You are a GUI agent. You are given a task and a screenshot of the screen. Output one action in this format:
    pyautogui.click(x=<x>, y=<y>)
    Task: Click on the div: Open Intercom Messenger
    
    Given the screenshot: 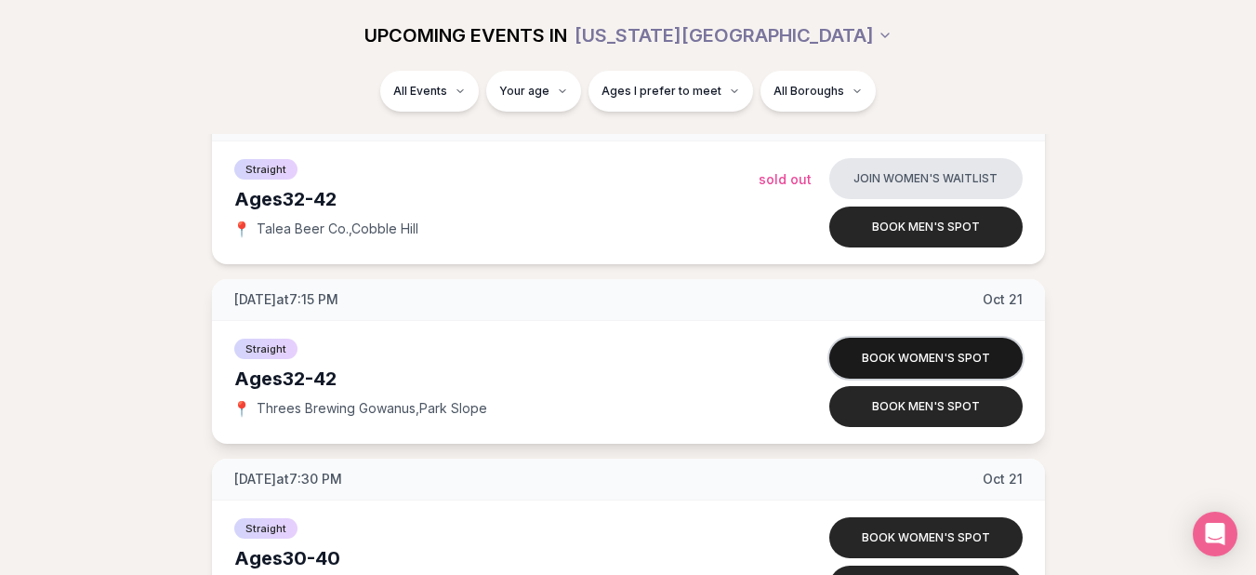 What is the action you would take?
    pyautogui.click(x=1215, y=534)
    